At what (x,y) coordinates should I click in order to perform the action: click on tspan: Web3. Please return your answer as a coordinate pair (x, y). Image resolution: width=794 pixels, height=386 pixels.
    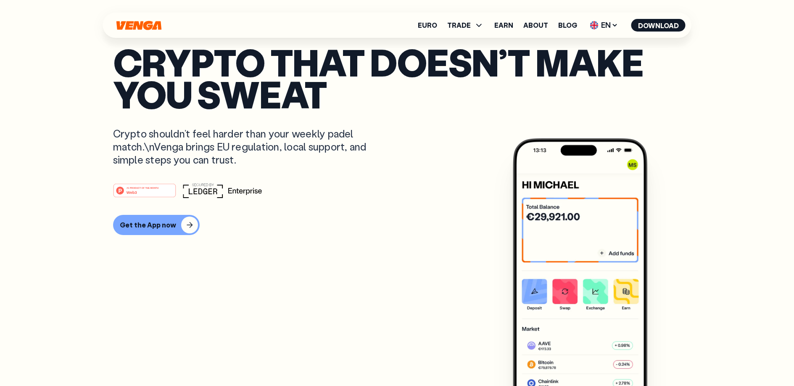
    Looking at the image, I should click on (131, 192).